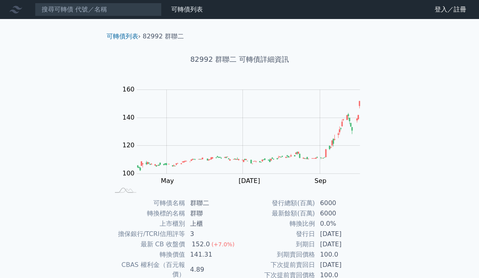 The width and height of the screenshot is (479, 278). What do you see at coordinates (128, 117) in the screenshot?
I see `tspan: 140` at bounding box center [128, 117].